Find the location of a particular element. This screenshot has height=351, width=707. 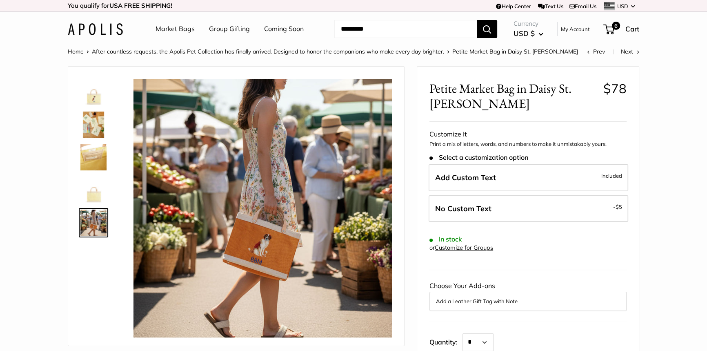

a: Text Us is located at coordinates (551, 6).